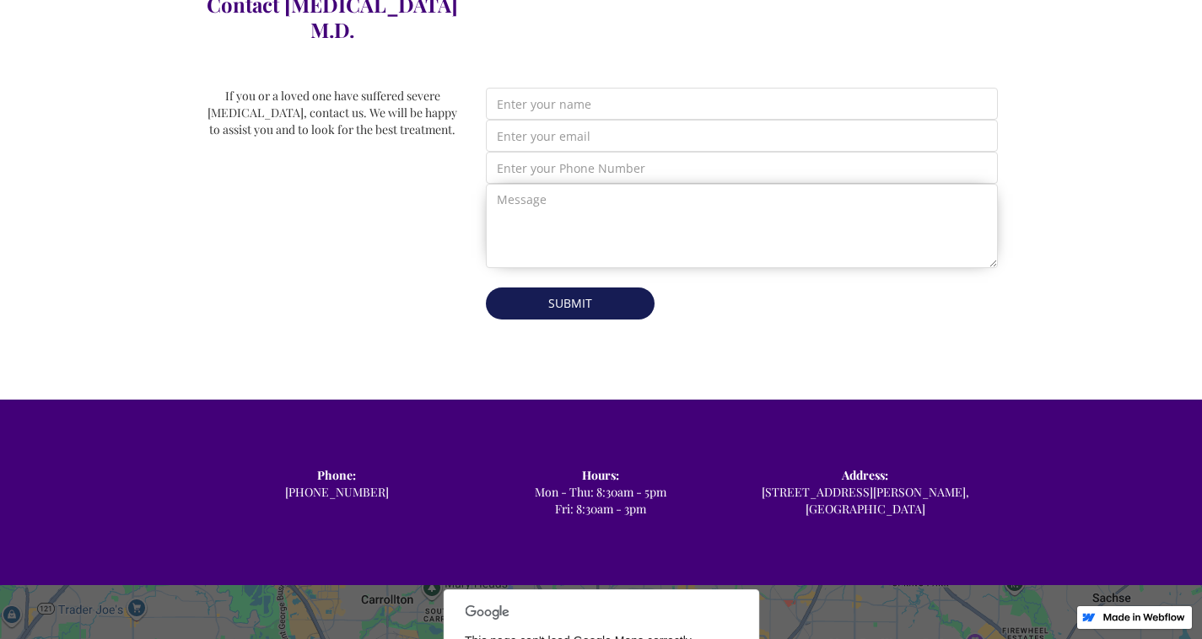  What do you see at coordinates (741, 168) in the screenshot?
I see `input: Enter your Phone Number` at bounding box center [741, 168].